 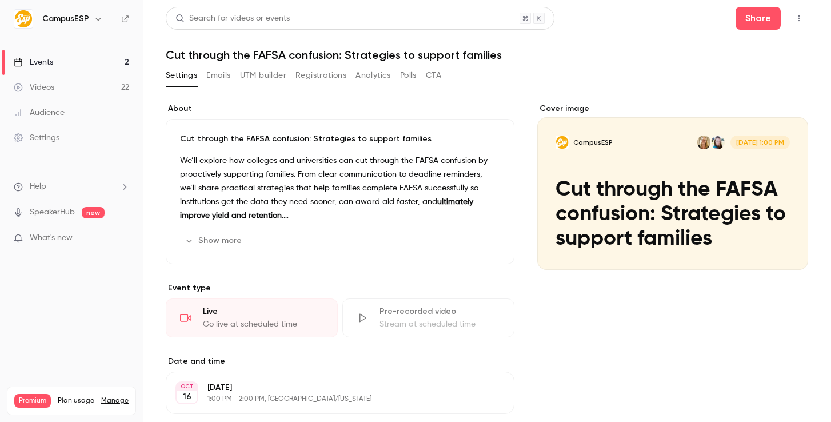 I want to click on div: Pre-recorded video, so click(x=440, y=312).